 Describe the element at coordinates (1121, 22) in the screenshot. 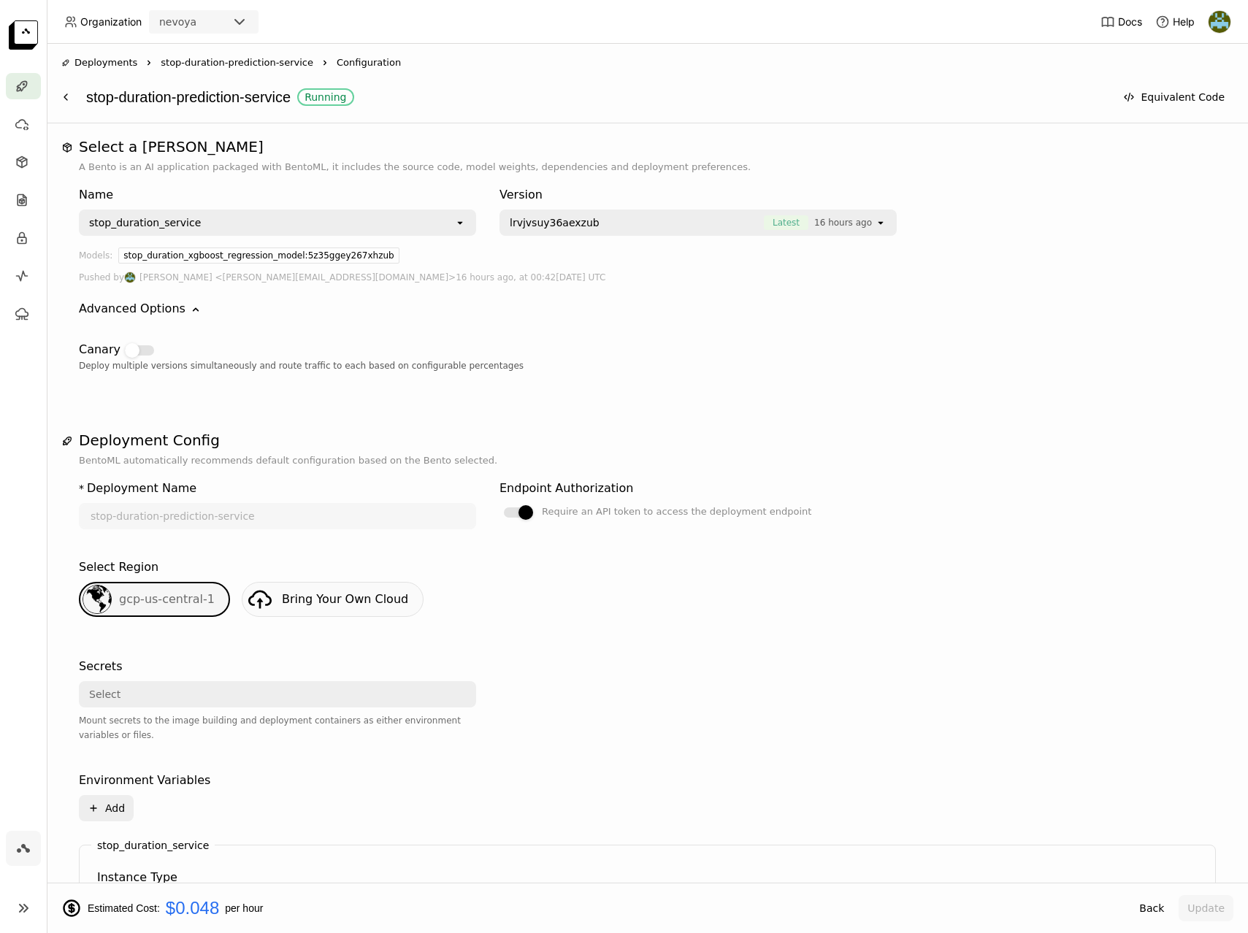

I see `a: Docs` at that location.